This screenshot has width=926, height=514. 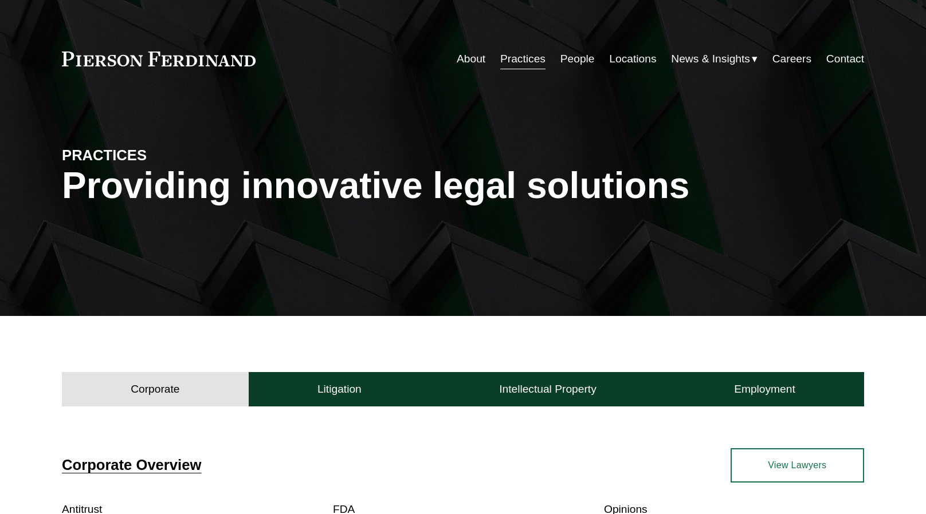 I want to click on h1: Providing innovative legal solutions, so click(x=463, y=186).